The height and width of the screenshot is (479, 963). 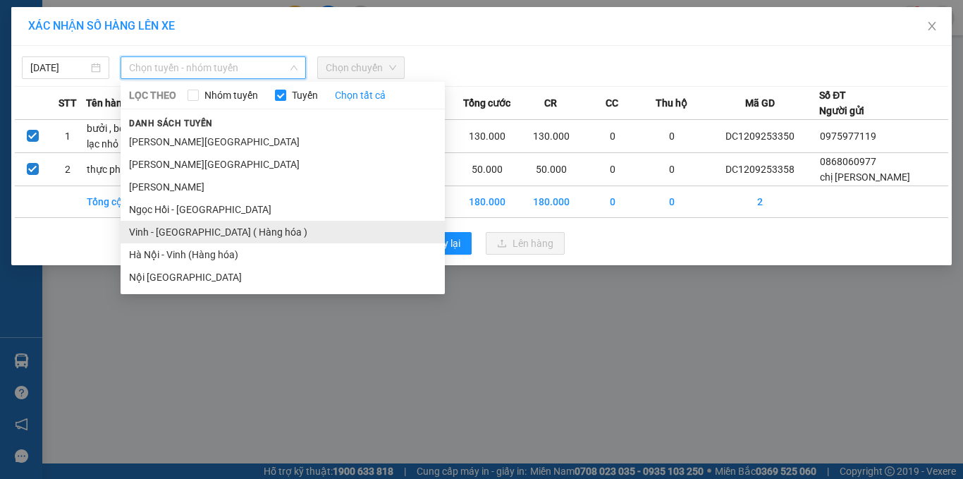 I want to click on span: close, so click(x=932, y=26).